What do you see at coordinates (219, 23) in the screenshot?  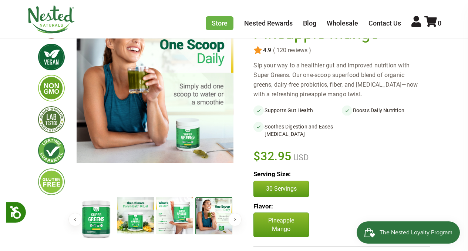 I see `a: Store` at bounding box center [219, 23].